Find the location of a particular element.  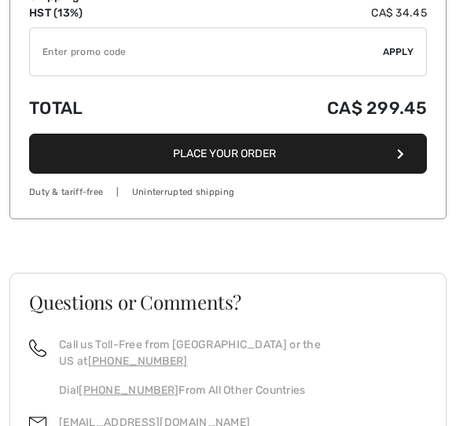

span: Apply is located at coordinates (399, 52).